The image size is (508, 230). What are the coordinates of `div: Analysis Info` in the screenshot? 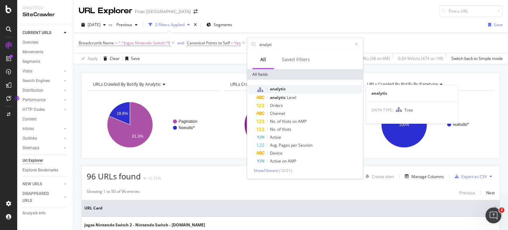 It's located at (34, 213).